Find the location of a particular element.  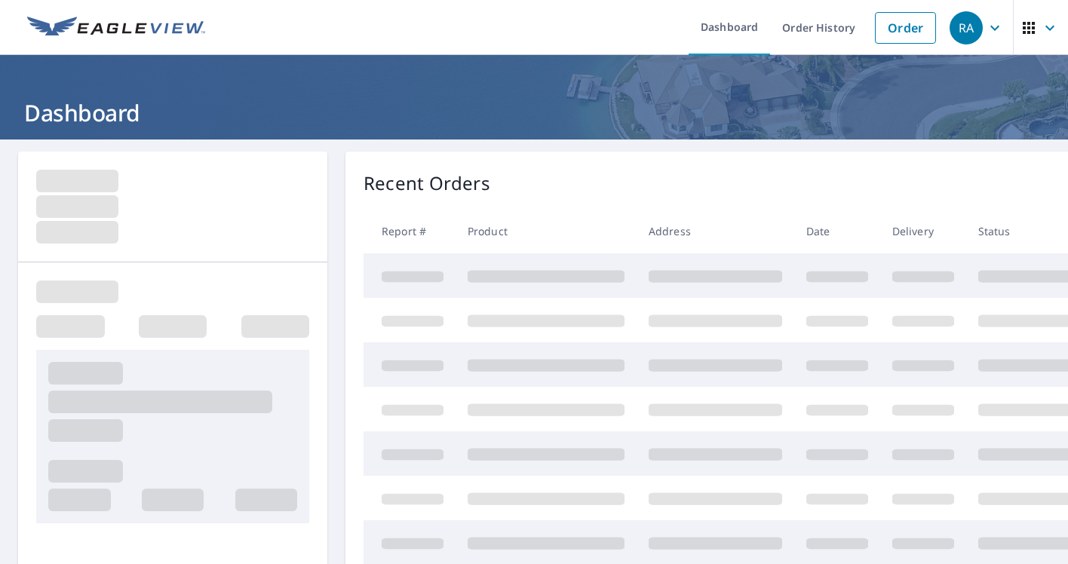

a: Order is located at coordinates (905, 28).